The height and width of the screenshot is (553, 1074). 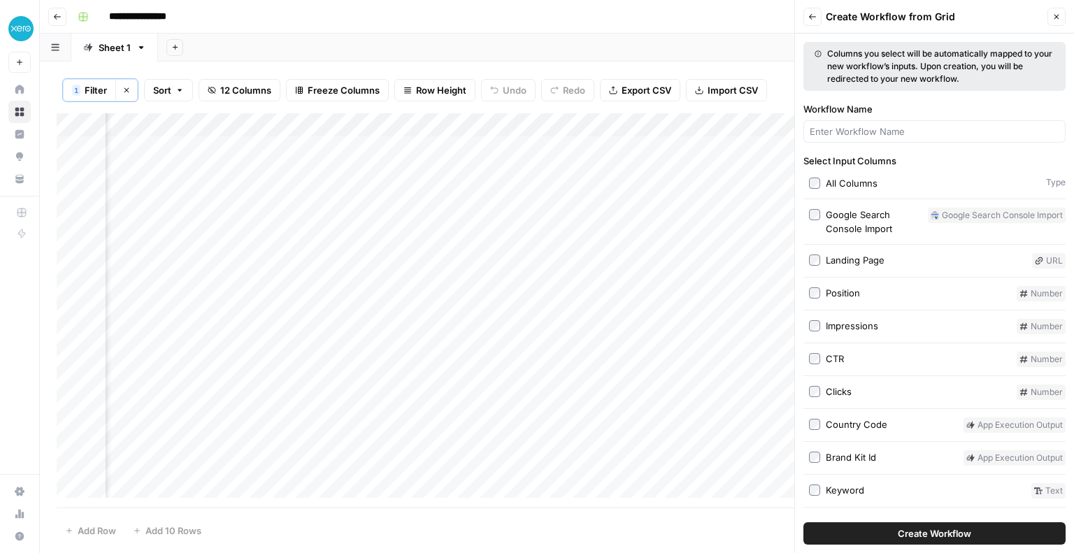 I want to click on span: Undo, so click(x=514, y=90).